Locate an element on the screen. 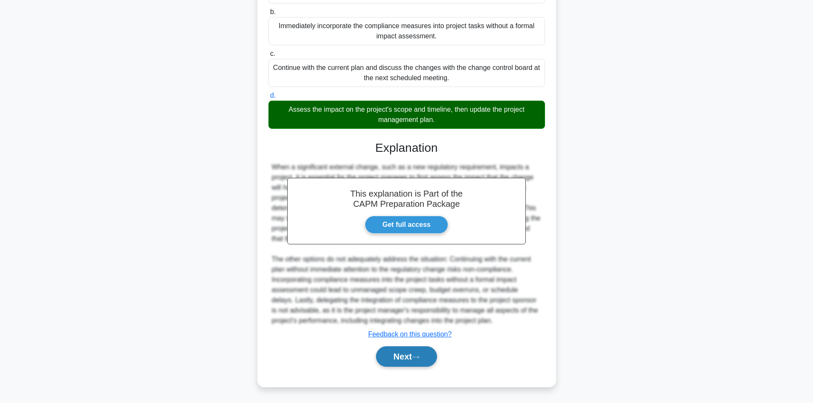 The image size is (813, 403). button: Next is located at coordinates (406, 357).